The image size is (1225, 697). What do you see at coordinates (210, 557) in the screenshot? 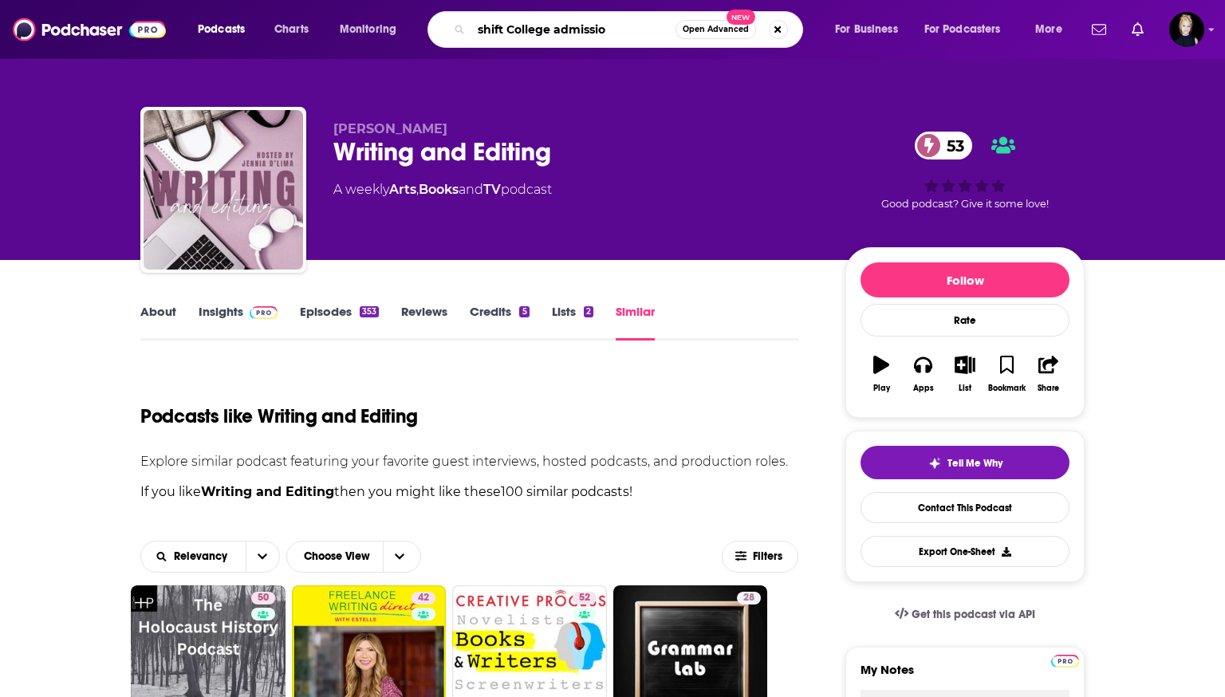
I see `h2: Choose List sort` at bounding box center [210, 557].